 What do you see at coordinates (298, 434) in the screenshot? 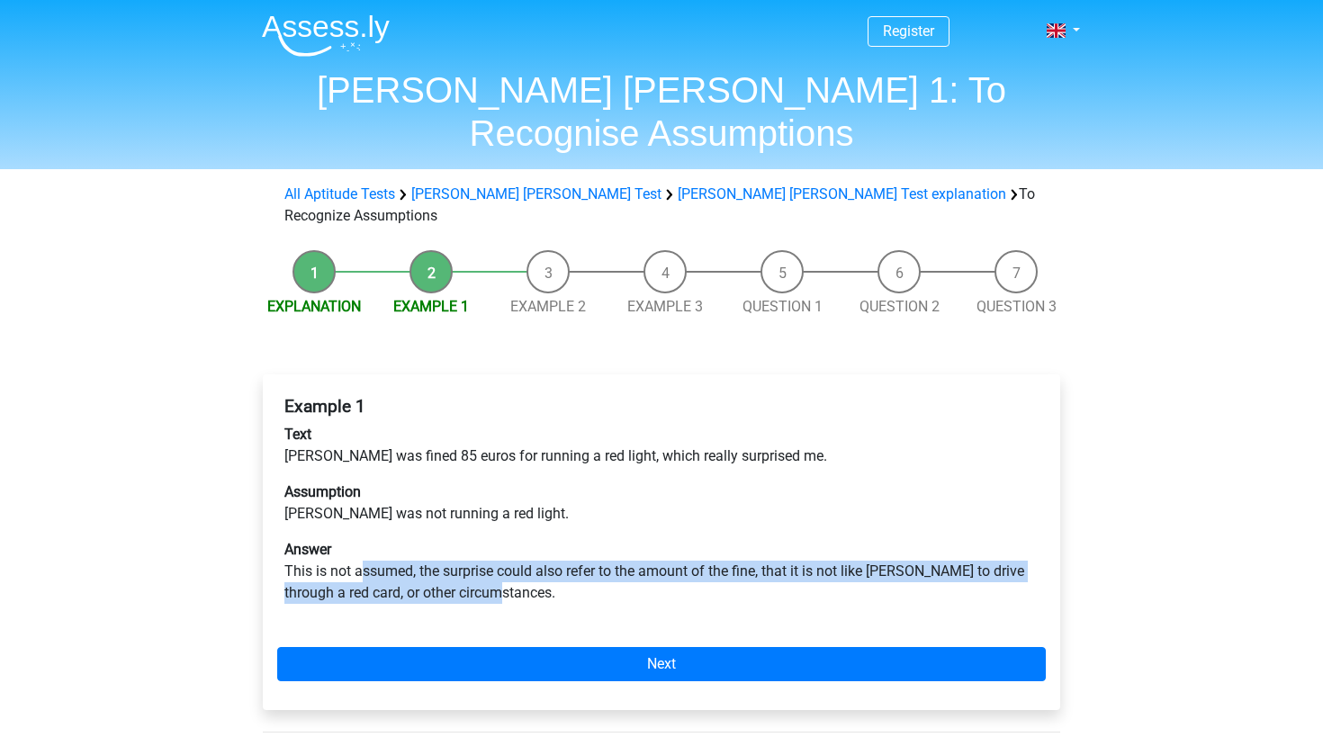
I see `b: Text` at bounding box center [298, 434].